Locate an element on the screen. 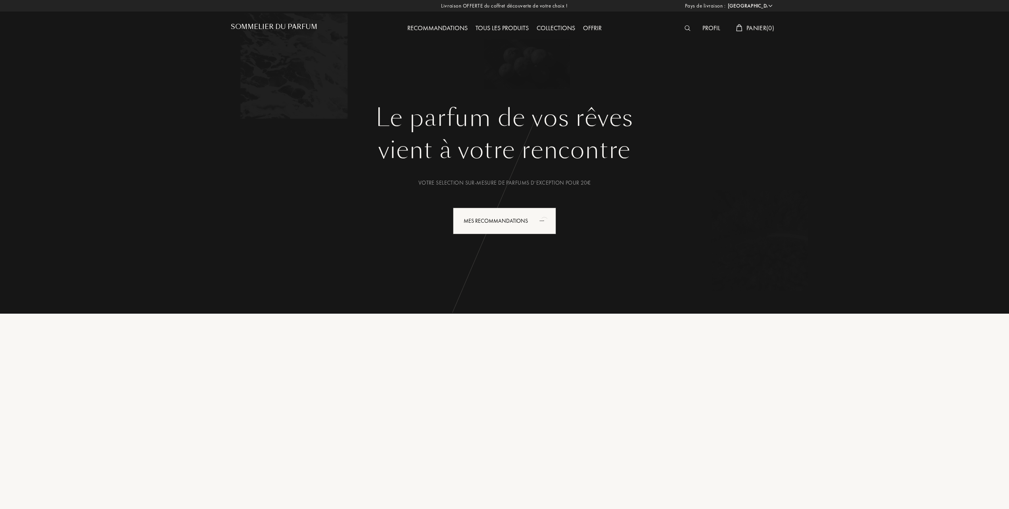 The image size is (1009, 509). a: Profil is located at coordinates (711, 28).